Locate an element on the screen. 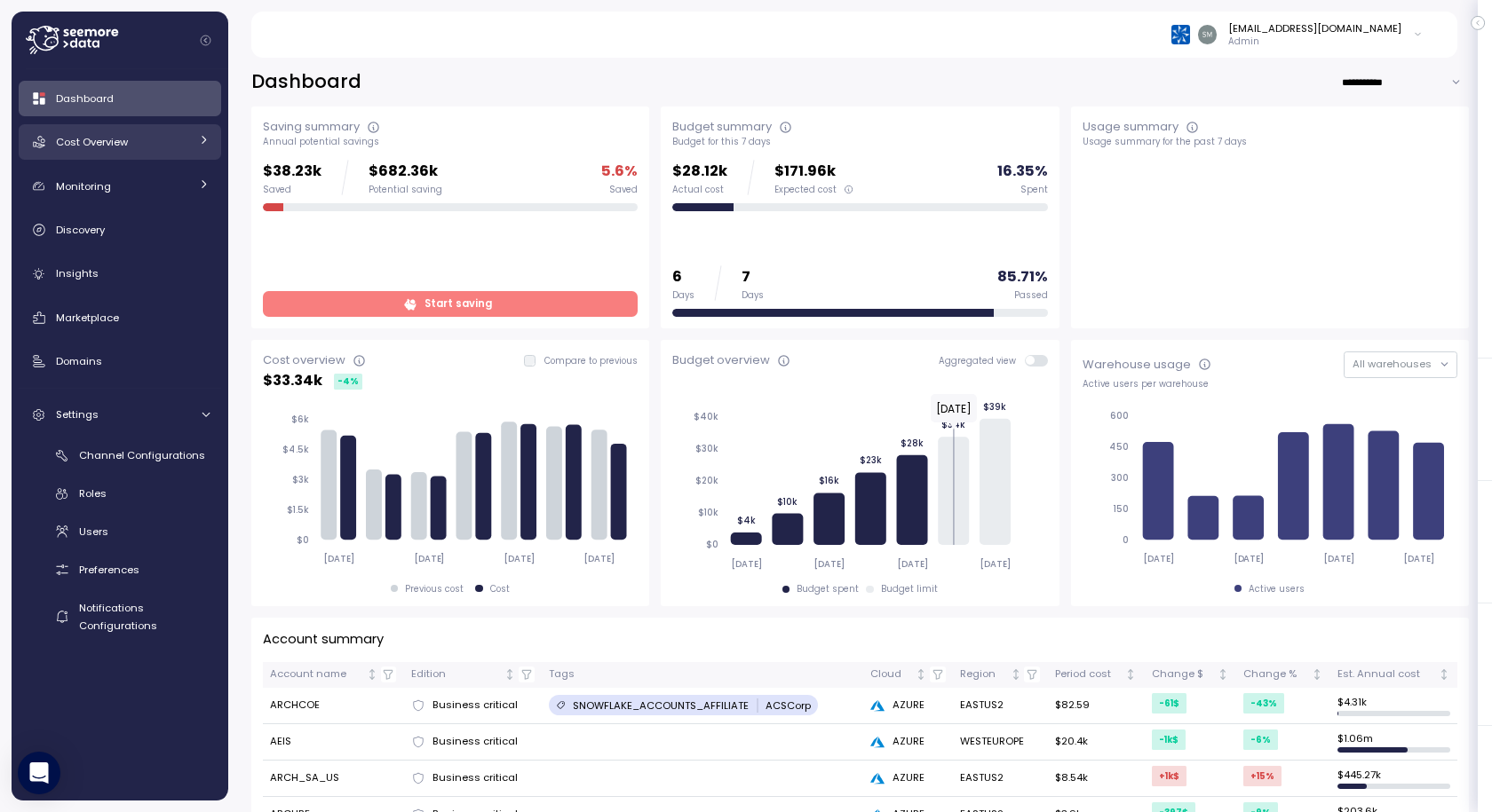 The height and width of the screenshot is (812, 1492). th: Period costNot sorted is located at coordinates (1095, 674).